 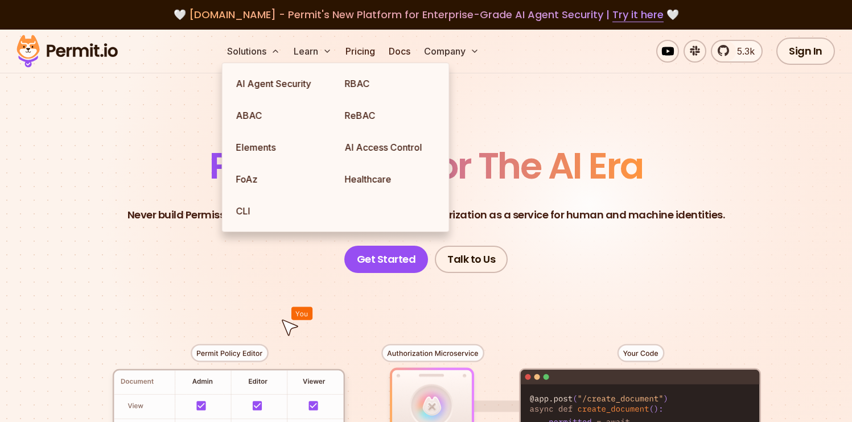 I want to click on button: Company, so click(x=451, y=51).